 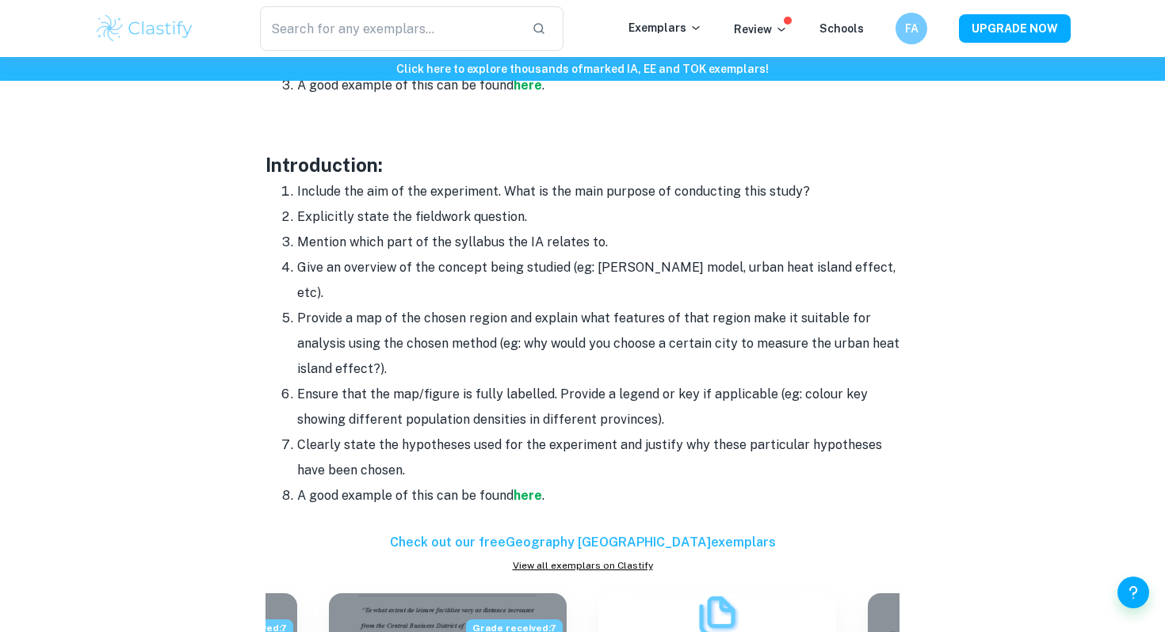 What do you see at coordinates (665, 28) in the screenshot?
I see `p: Exemplars` at bounding box center [665, 28].